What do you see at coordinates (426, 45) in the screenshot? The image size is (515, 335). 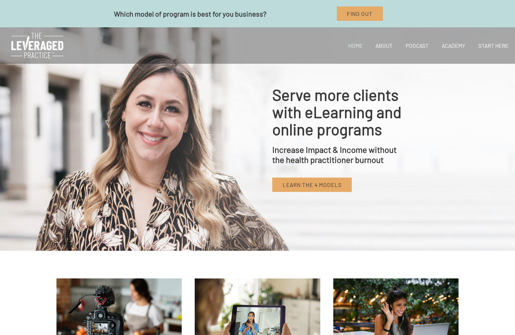 I see `nav: Site Navigation` at bounding box center [426, 45].